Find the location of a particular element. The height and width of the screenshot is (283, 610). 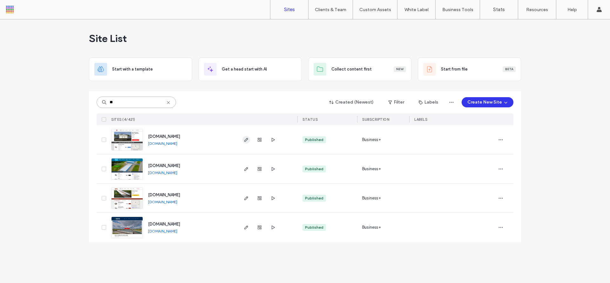

span: Start from file is located at coordinates (455, 69).